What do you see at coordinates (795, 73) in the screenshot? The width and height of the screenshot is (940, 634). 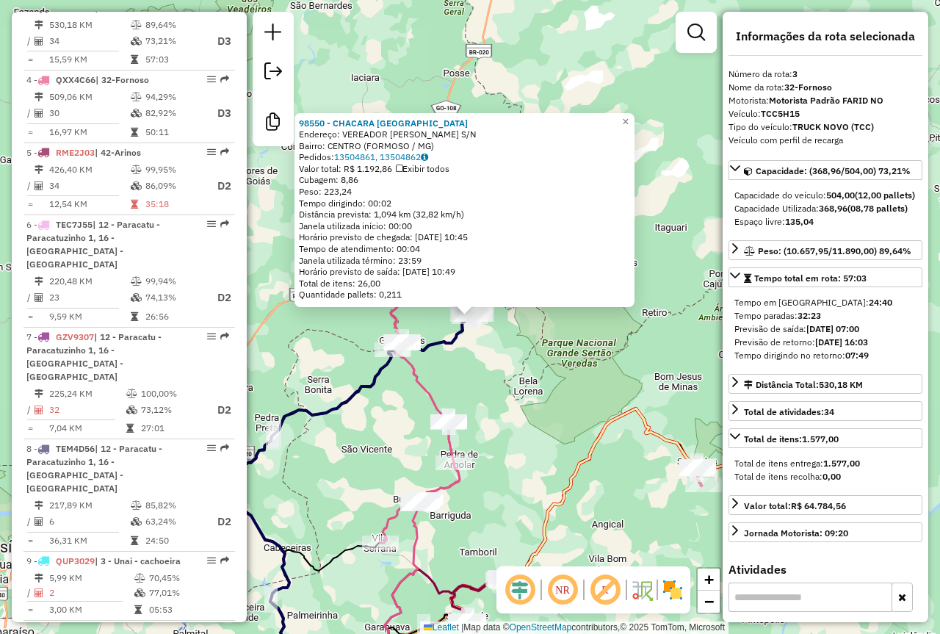 I see `strong: 3` at bounding box center [795, 73].